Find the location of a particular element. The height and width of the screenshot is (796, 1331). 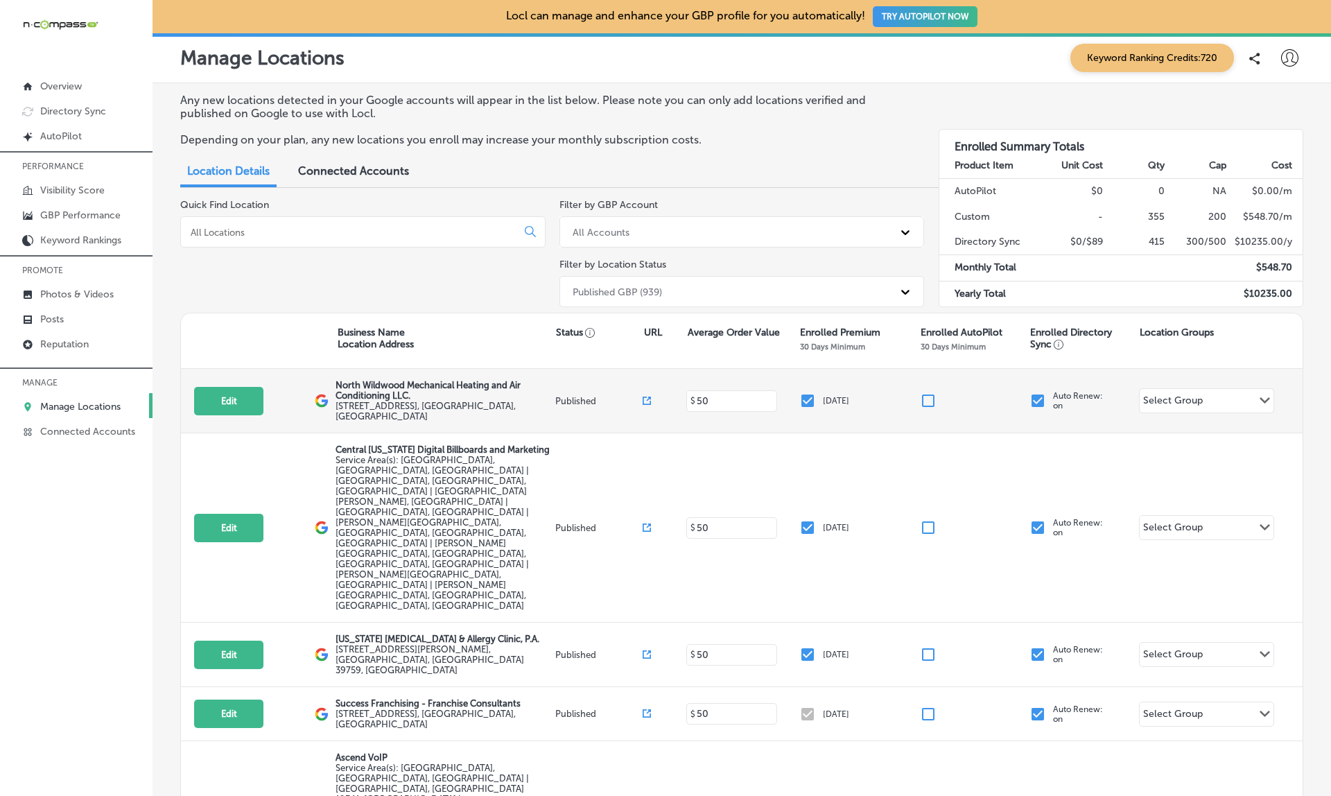

p: Posts is located at coordinates (52, 319).